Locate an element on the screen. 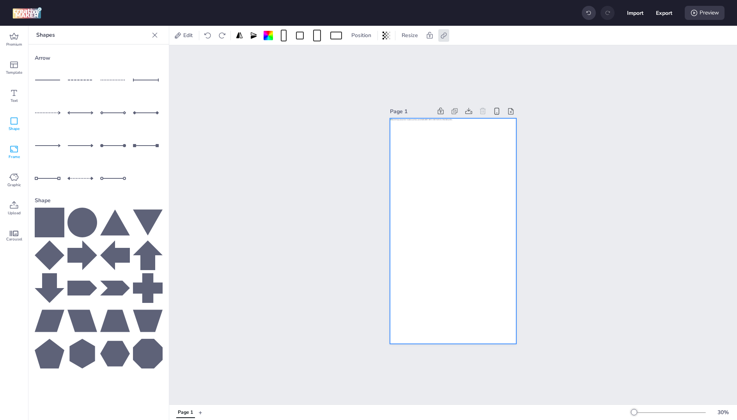 The height and width of the screenshot is (420, 737). div: 30 % is located at coordinates (723, 412).